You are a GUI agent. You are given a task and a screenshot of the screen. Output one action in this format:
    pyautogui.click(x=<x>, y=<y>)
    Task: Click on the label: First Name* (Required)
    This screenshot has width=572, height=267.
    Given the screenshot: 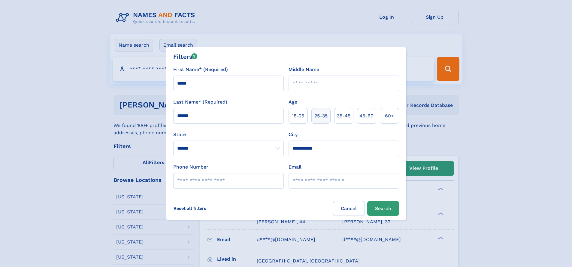 What is the action you would take?
    pyautogui.click(x=201, y=69)
    